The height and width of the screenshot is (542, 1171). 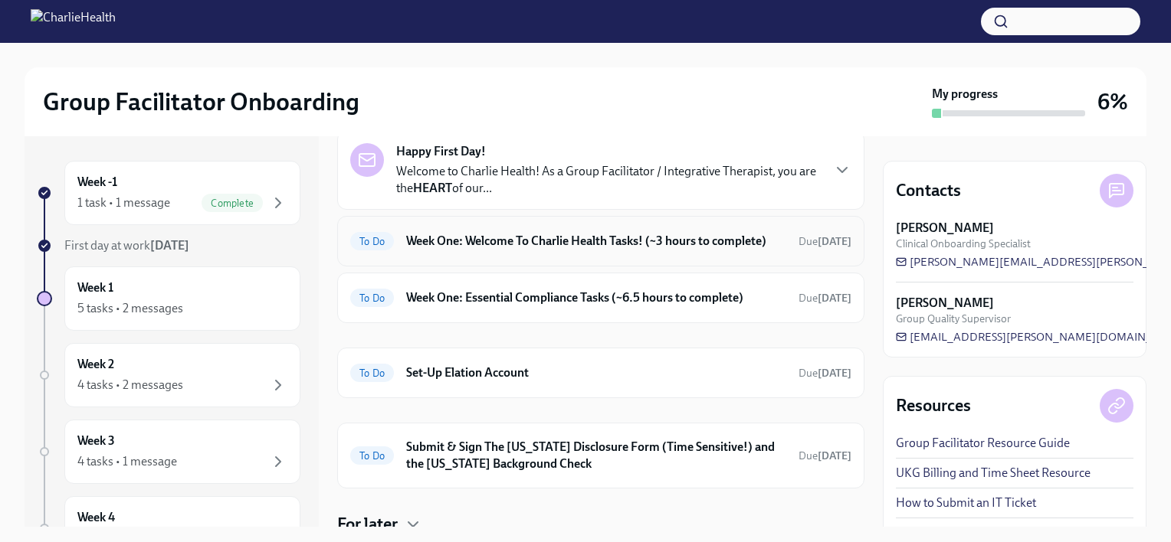 What do you see at coordinates (596, 241) in the screenshot?
I see `h6: Week One: Welcome To Charlie Health Tasks! (~3 hours to complete)` at bounding box center [596, 241].